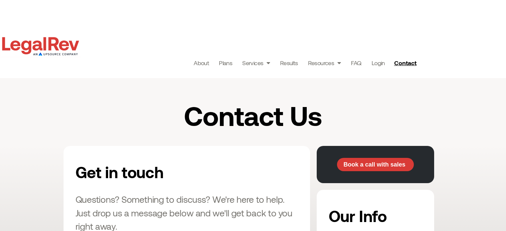  I want to click on a: Login, so click(378, 63).